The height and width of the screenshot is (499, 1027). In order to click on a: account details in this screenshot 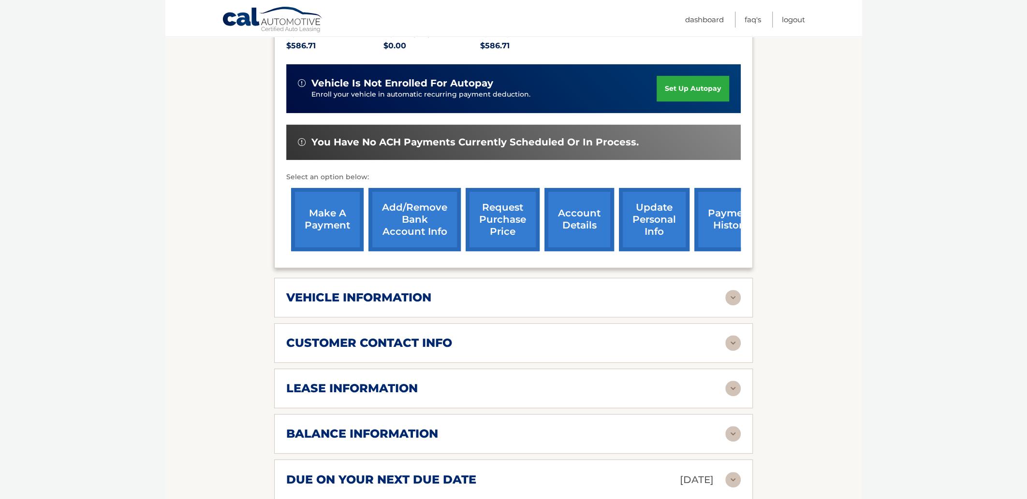, I will do `click(579, 220)`.